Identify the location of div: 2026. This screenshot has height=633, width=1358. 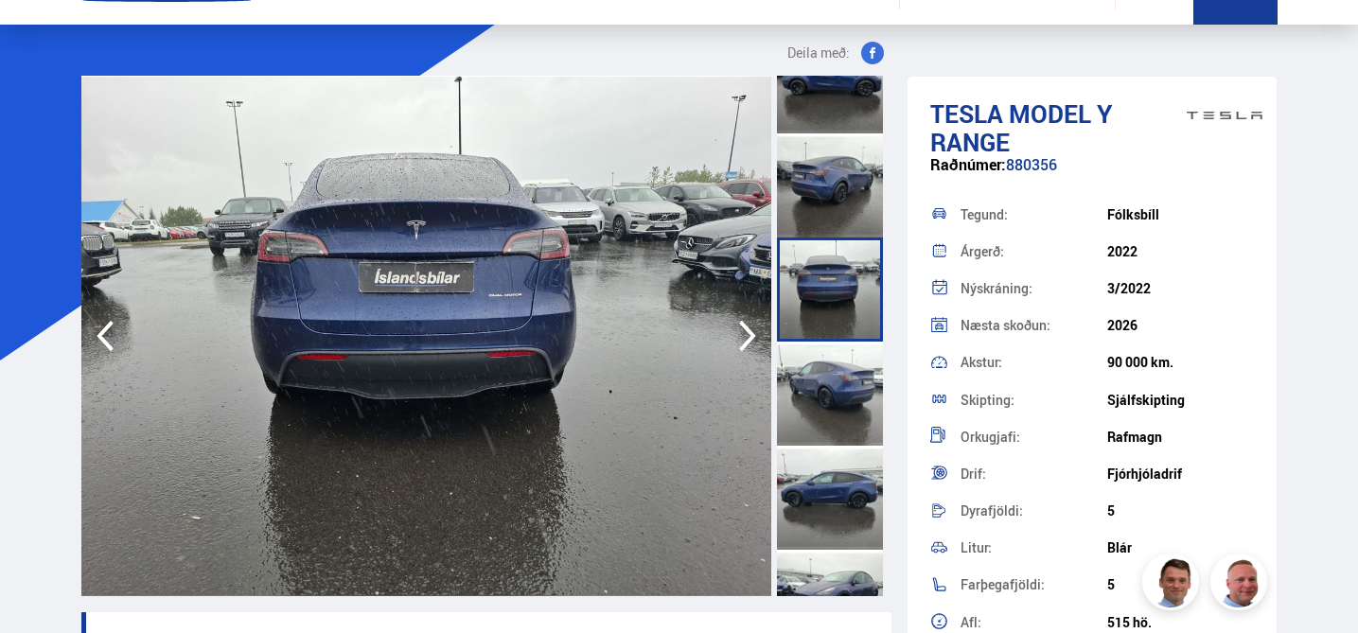
(1180, 326).